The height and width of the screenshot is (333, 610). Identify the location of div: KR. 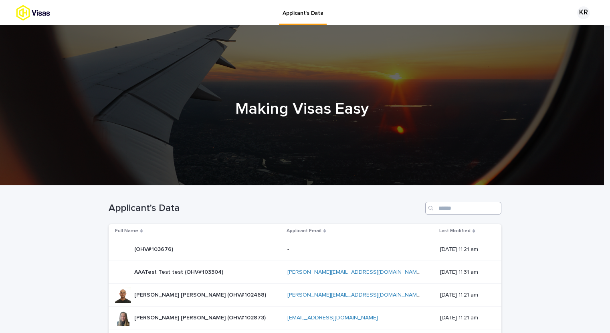
(584, 13).